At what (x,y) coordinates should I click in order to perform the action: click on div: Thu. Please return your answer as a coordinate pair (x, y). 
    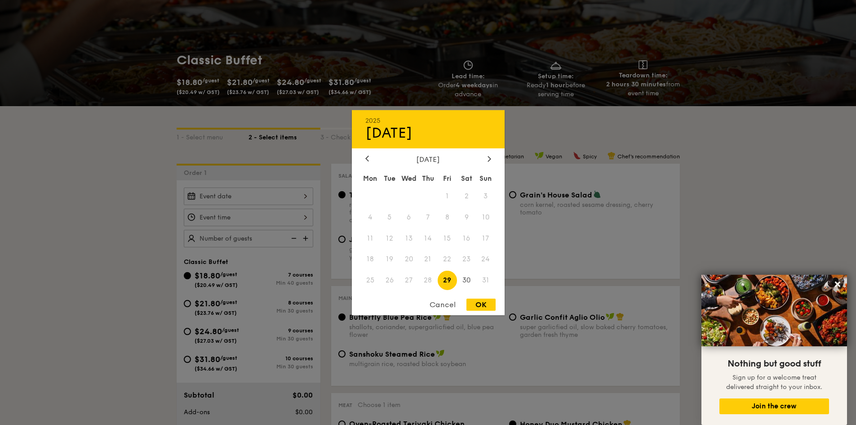
    Looking at the image, I should click on (428, 178).